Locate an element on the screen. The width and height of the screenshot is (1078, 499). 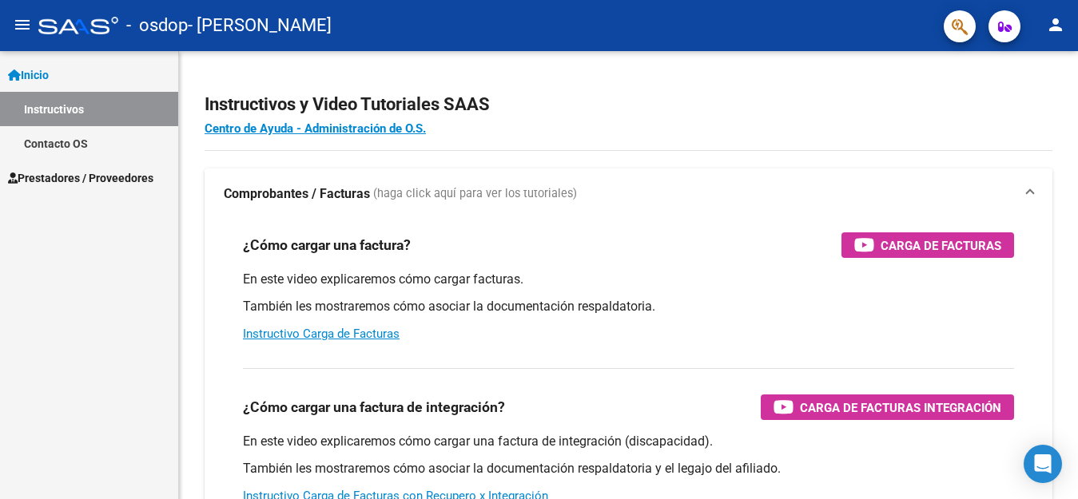
mat-icon: person is located at coordinates (1055, 25).